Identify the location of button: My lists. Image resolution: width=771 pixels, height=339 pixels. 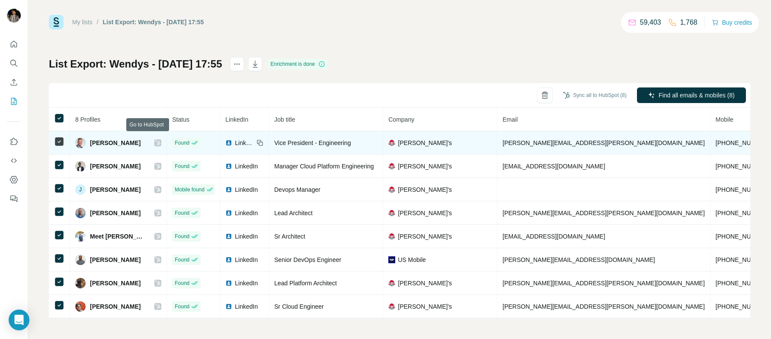
(14, 101).